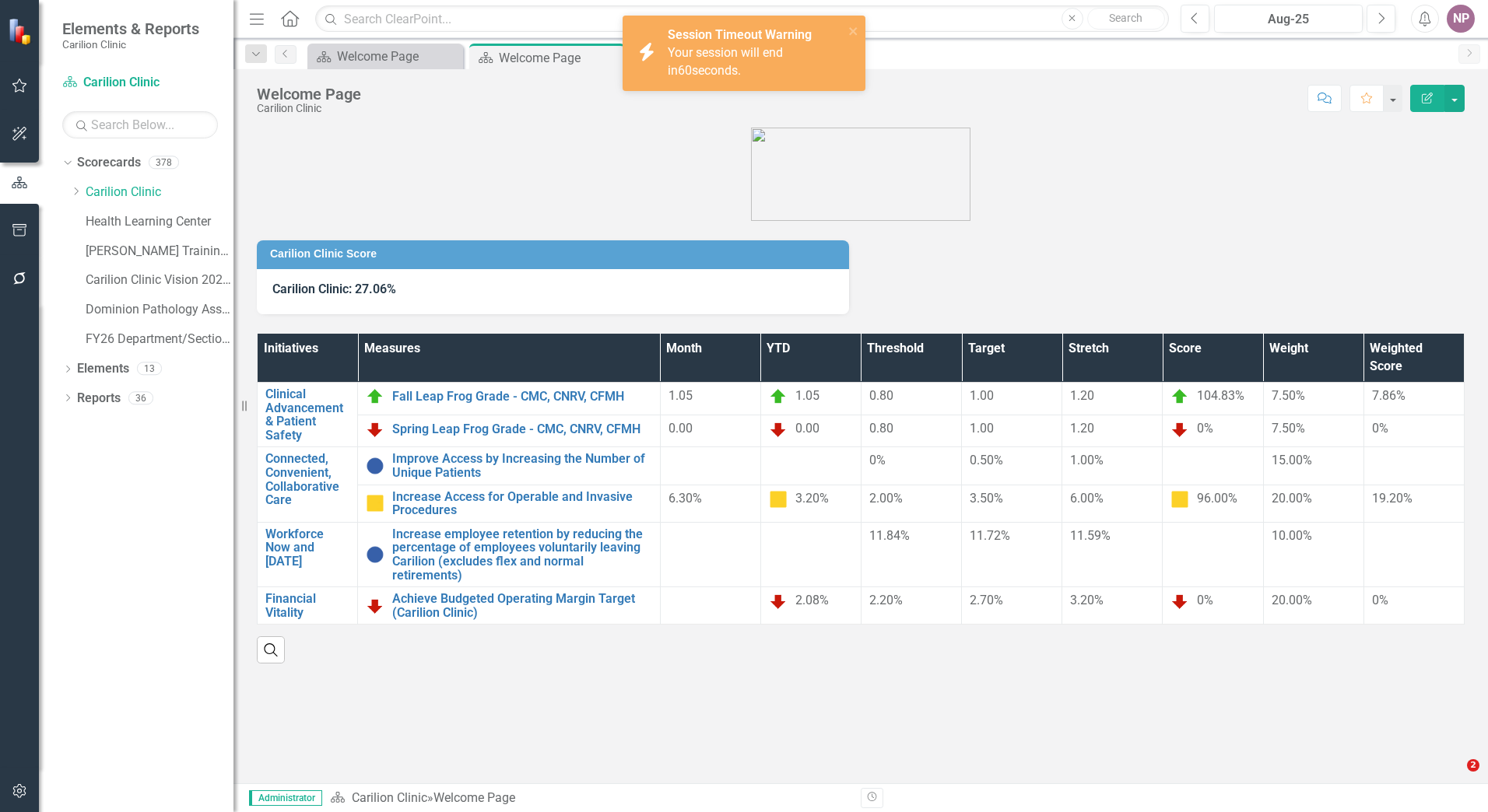  I want to click on a: Reports, so click(99, 398).